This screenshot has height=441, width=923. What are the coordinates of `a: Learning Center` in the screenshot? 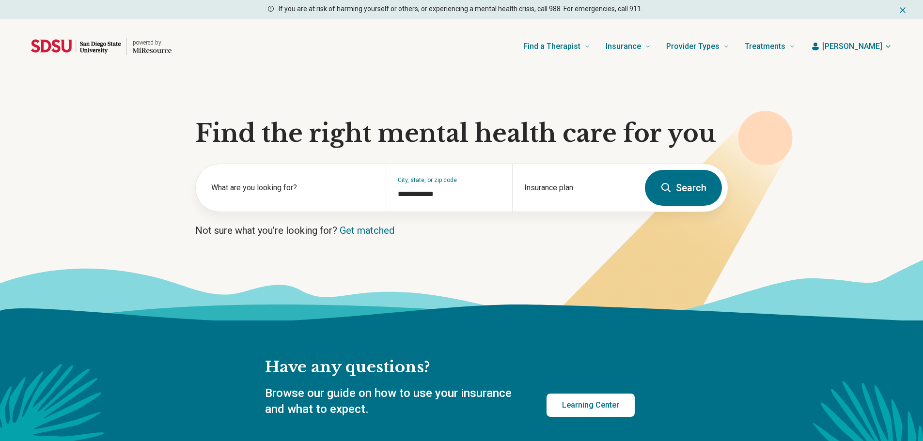 It's located at (590, 405).